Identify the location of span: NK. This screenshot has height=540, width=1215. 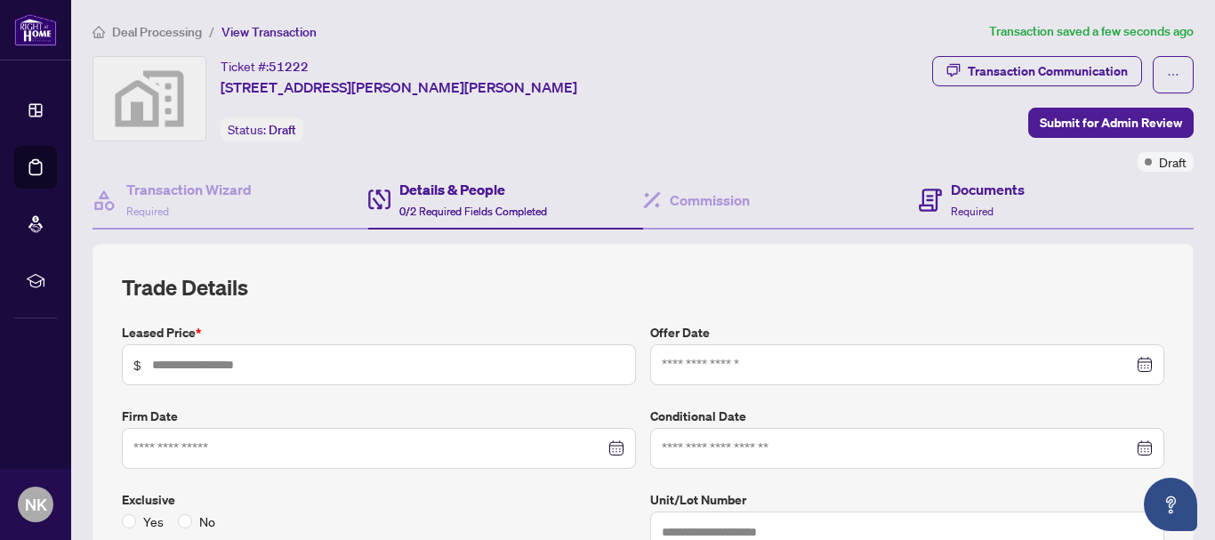
(36, 504).